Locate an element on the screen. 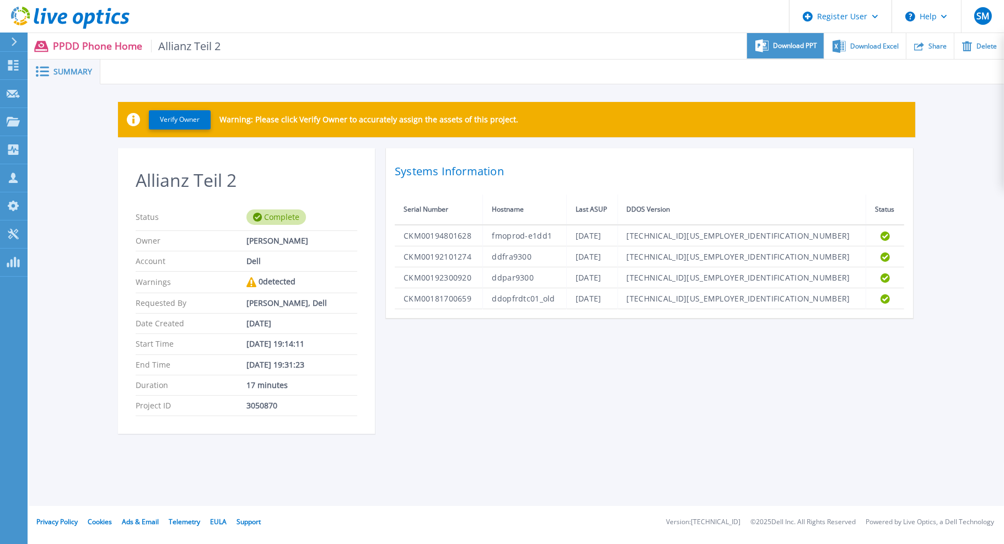 This screenshot has width=1004, height=544. p: Duration is located at coordinates (191, 385).